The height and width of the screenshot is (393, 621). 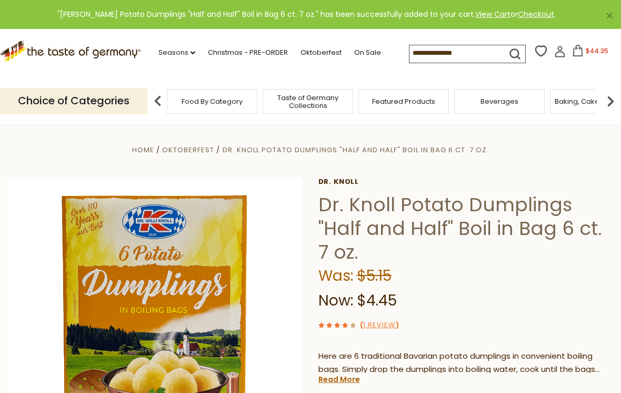 What do you see at coordinates (590, 53) in the screenshot?
I see `button: $44.35` at bounding box center [590, 53].